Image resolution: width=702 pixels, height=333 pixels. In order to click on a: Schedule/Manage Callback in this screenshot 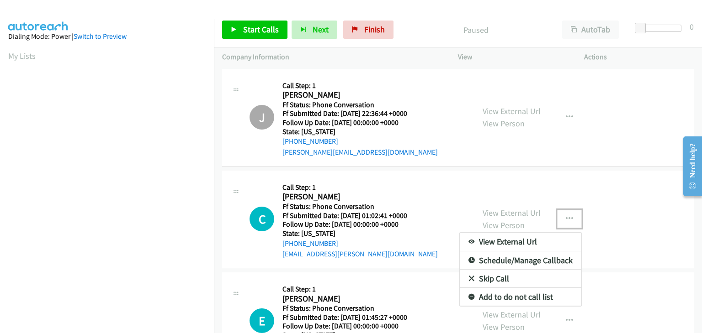, I will do `click(520, 261)`.